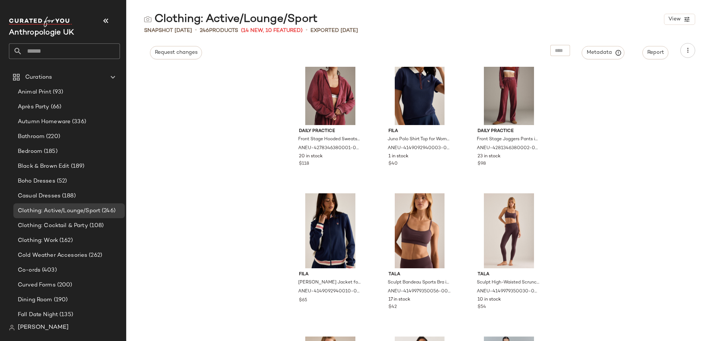  Describe the element at coordinates (77, 166) in the screenshot. I see `span: (189)` at that location.